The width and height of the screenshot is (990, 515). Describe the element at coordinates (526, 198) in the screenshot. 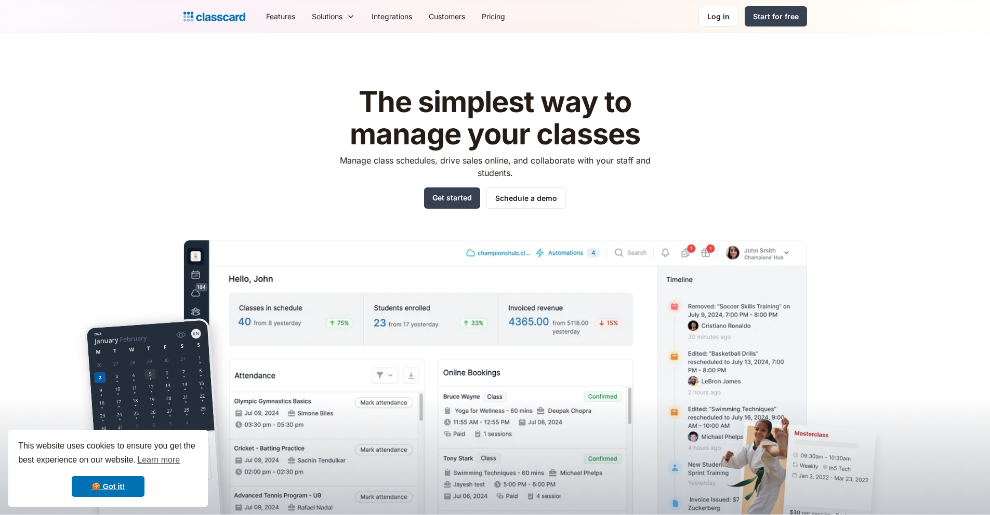

I see `a: Schedule a demo` at that location.